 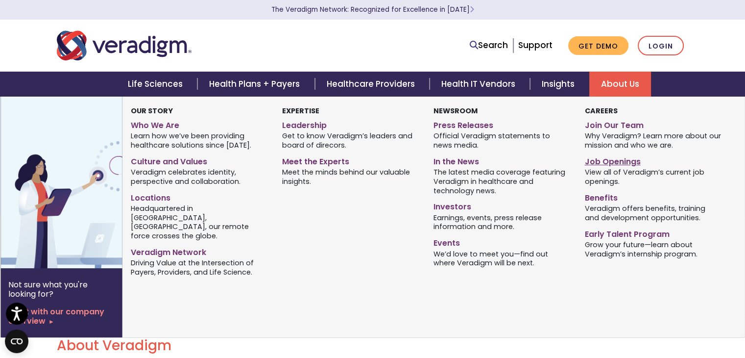 I want to click on a: About Us, so click(x=620, y=84).